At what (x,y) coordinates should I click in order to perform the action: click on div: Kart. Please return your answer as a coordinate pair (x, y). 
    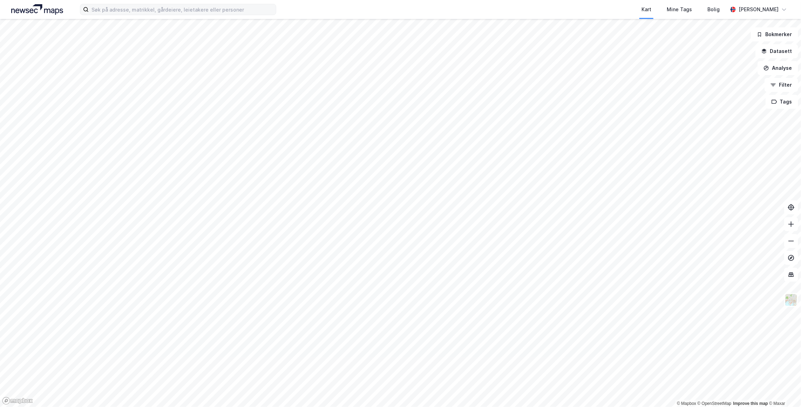
    Looking at the image, I should click on (646, 9).